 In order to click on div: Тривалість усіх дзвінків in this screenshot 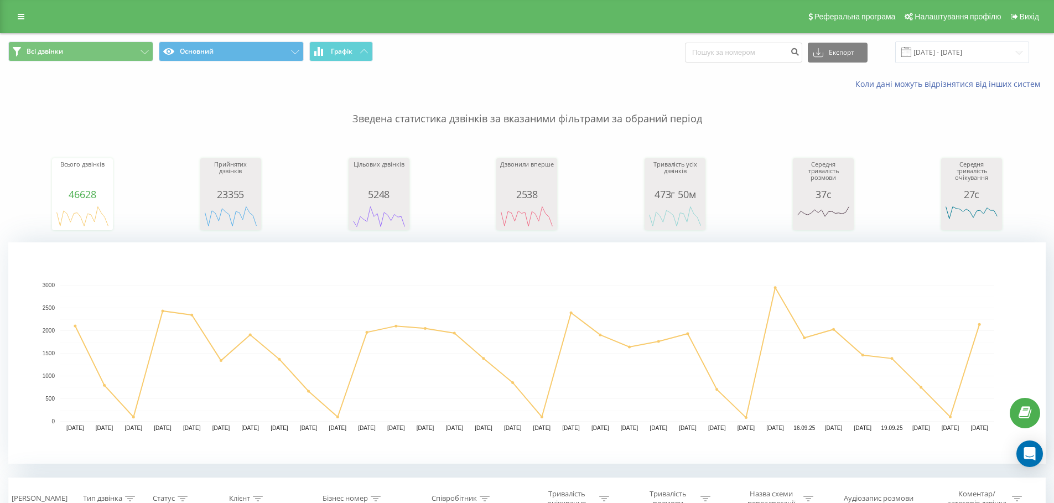, I will do `click(675, 175)`.